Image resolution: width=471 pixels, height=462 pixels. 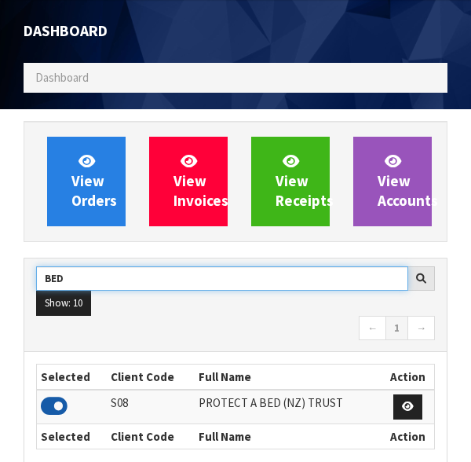 What do you see at coordinates (222, 278) in the screenshot?
I see `input: Search clients` at bounding box center [222, 278].